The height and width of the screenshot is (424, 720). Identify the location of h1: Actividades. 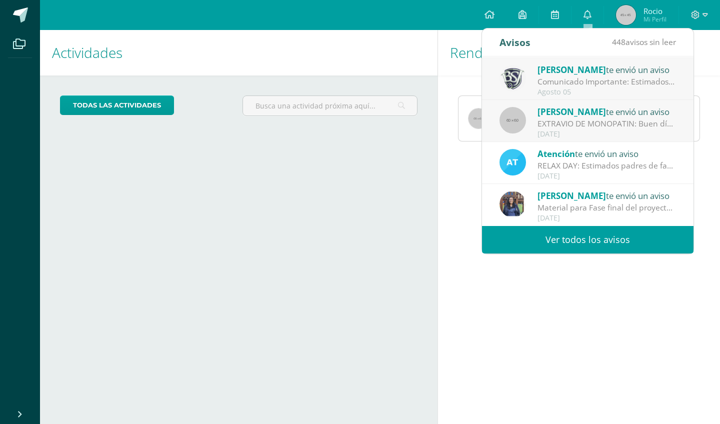
(238, 52).